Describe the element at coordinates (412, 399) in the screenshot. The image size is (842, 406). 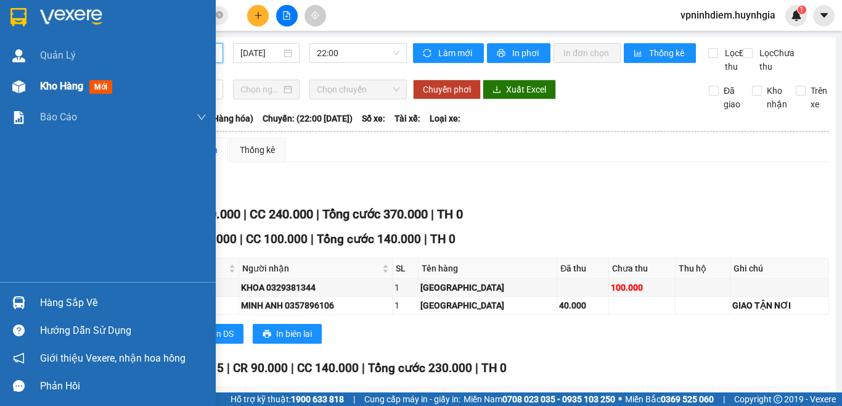
I see `span: Cung cấp máy in - giấy in:` at that location.